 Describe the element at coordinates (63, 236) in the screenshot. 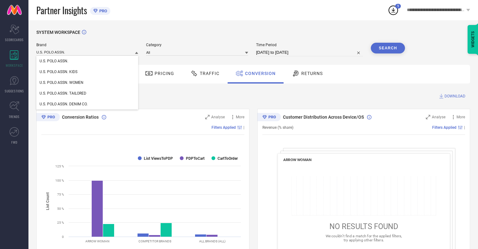

I see `text: 0` at that location.